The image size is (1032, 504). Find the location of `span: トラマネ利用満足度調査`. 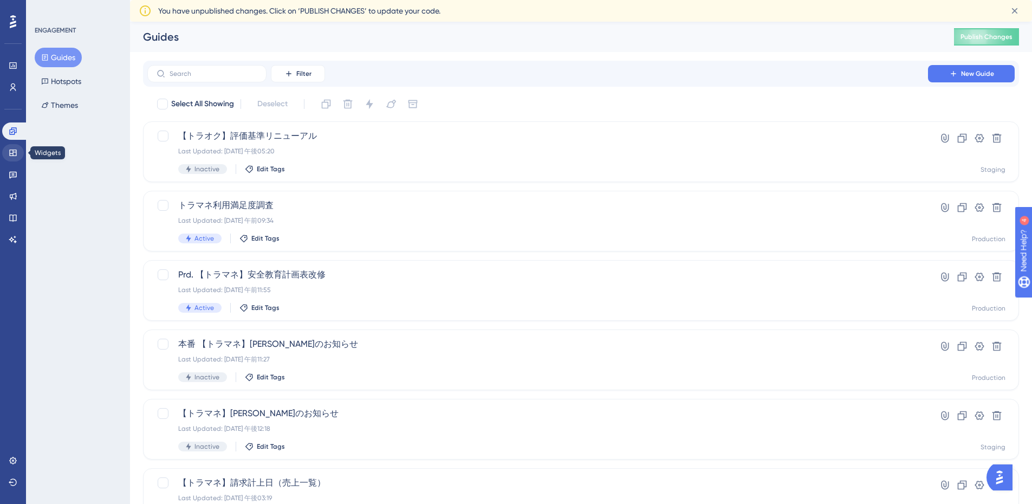

span: トラマネ利用満足度調査 is located at coordinates (537, 205).